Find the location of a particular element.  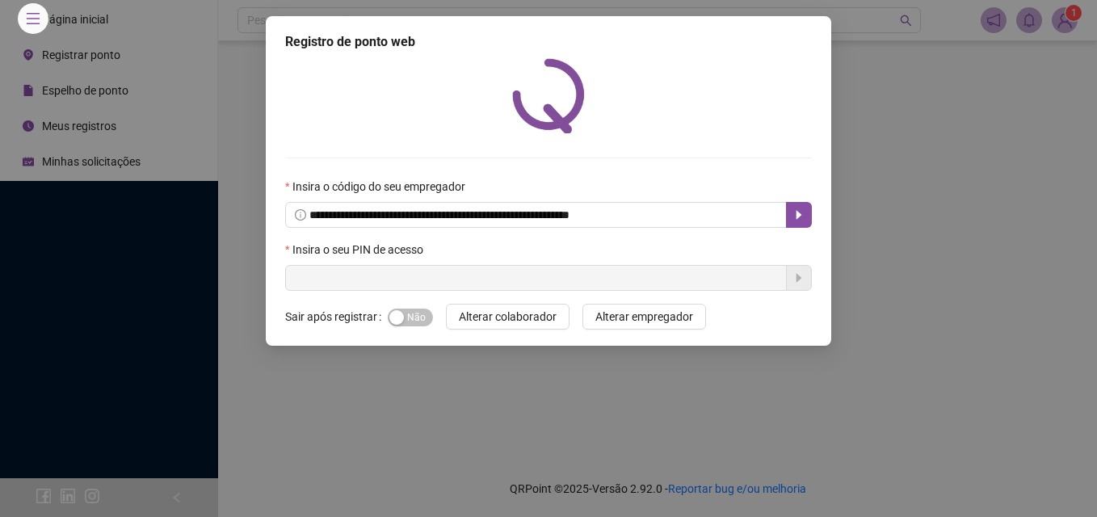

button: Alterar empregador is located at coordinates (644, 317).